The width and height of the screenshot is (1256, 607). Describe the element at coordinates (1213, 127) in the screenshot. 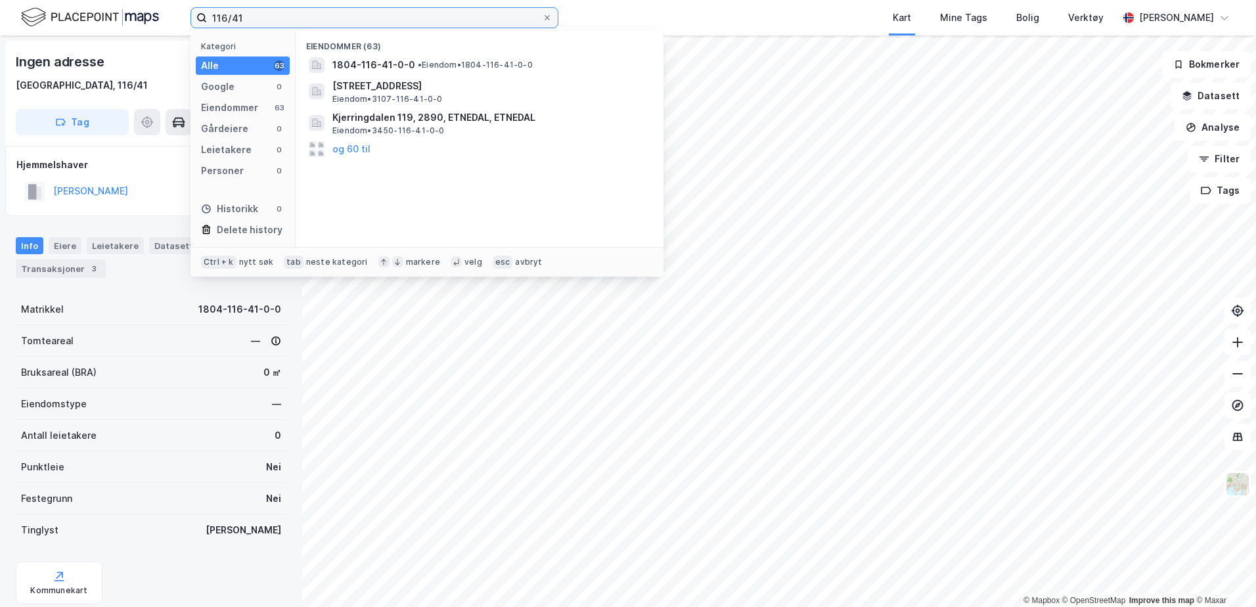

I see `button: Analyse` at that location.